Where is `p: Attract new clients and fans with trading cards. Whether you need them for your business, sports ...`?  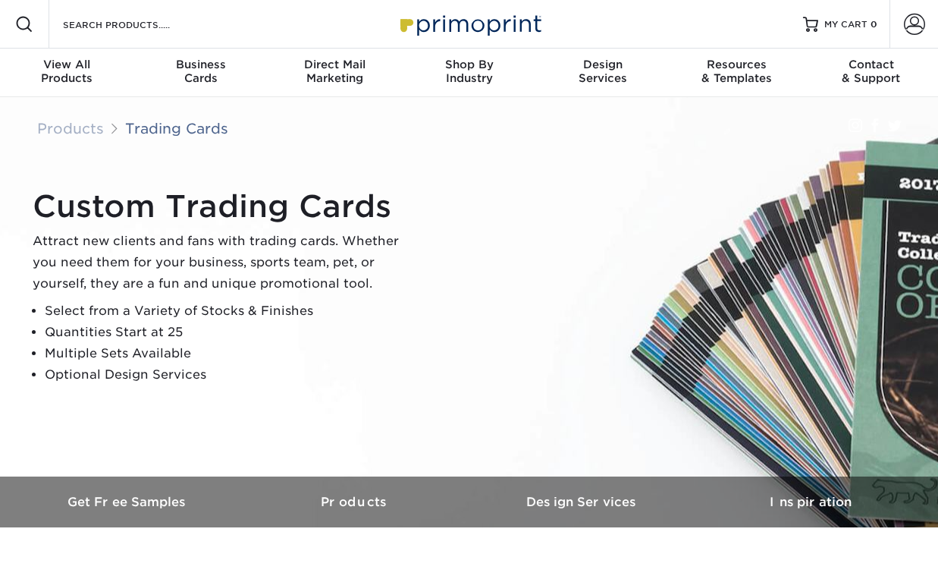
p: Attract new clients and fans with trading cards. Whether you need them for your business, sports ... is located at coordinates (222, 262).